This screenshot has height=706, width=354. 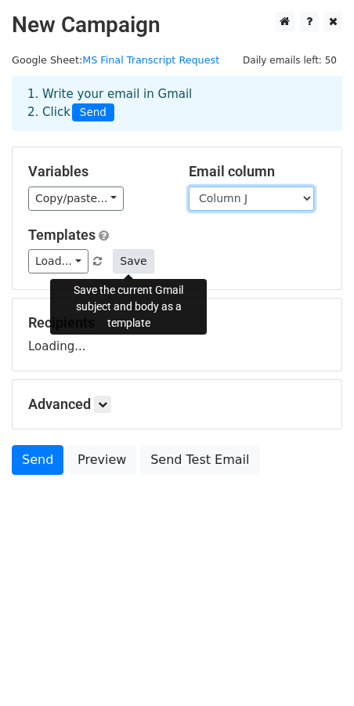 I want to click on a: Send, so click(x=38, y=460).